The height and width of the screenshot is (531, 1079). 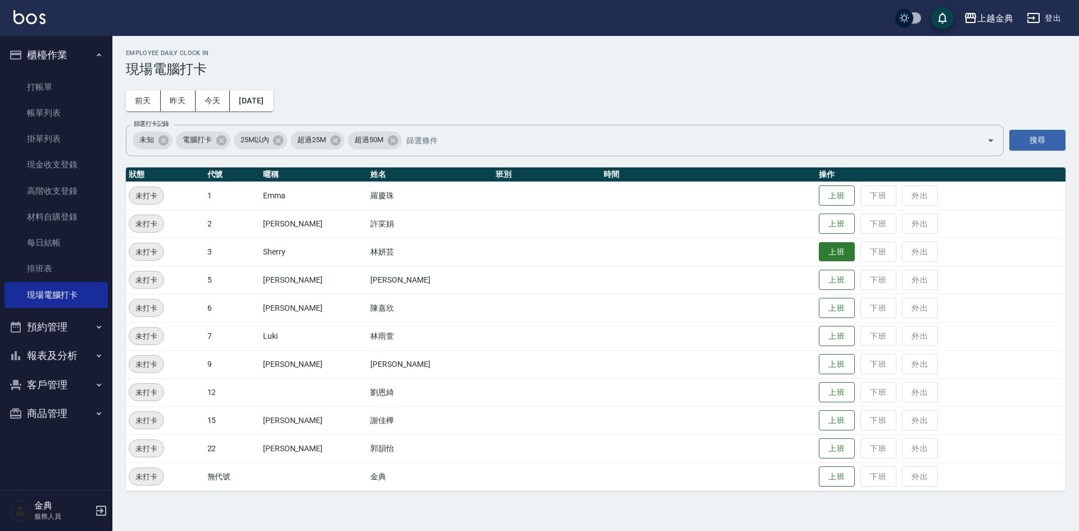 What do you see at coordinates (56, 87) in the screenshot?
I see `a: 打帳單` at bounding box center [56, 87].